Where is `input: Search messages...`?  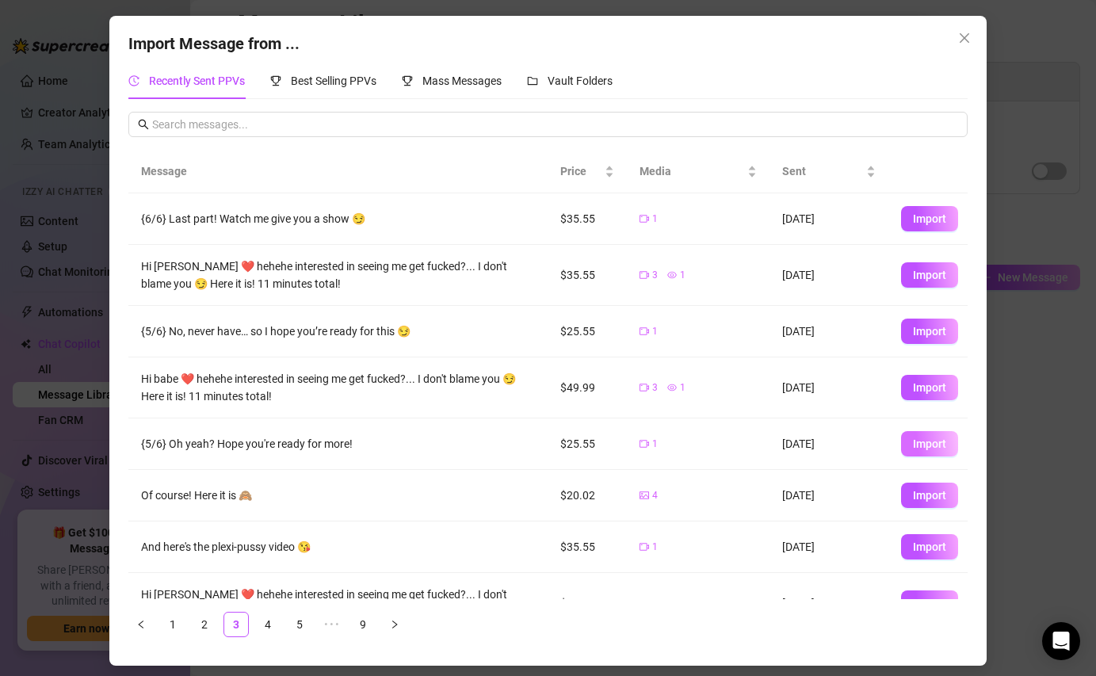
input: Search messages... is located at coordinates (555, 124).